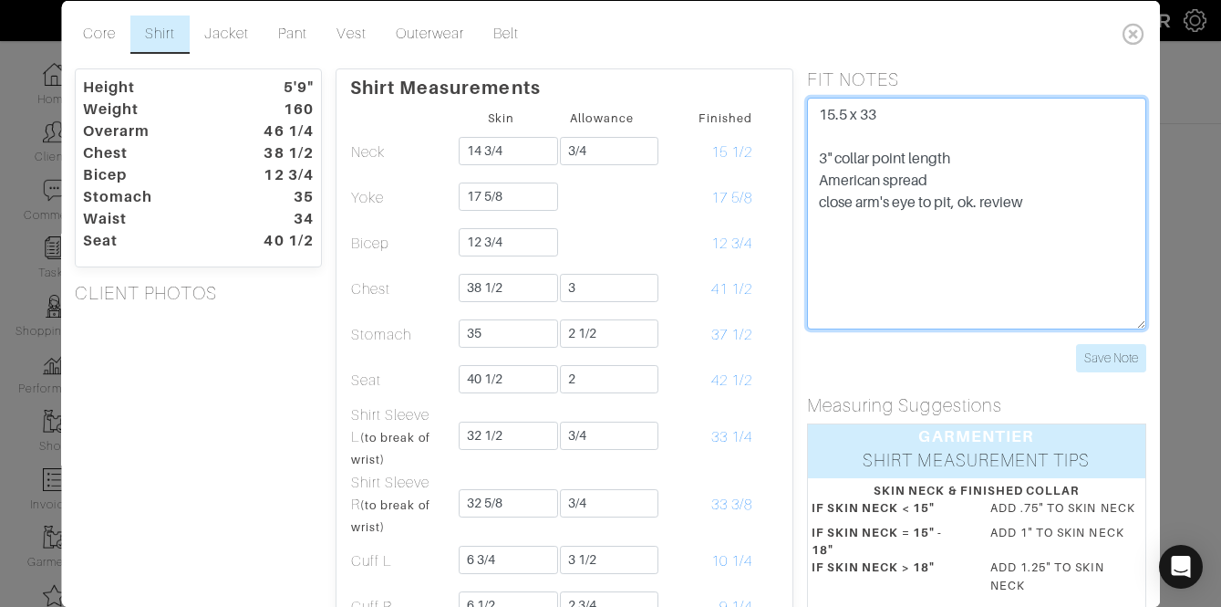 The width and height of the screenshot is (1221, 607). What do you see at coordinates (285, 196) in the screenshot?
I see `dt: 35` at bounding box center [285, 196].